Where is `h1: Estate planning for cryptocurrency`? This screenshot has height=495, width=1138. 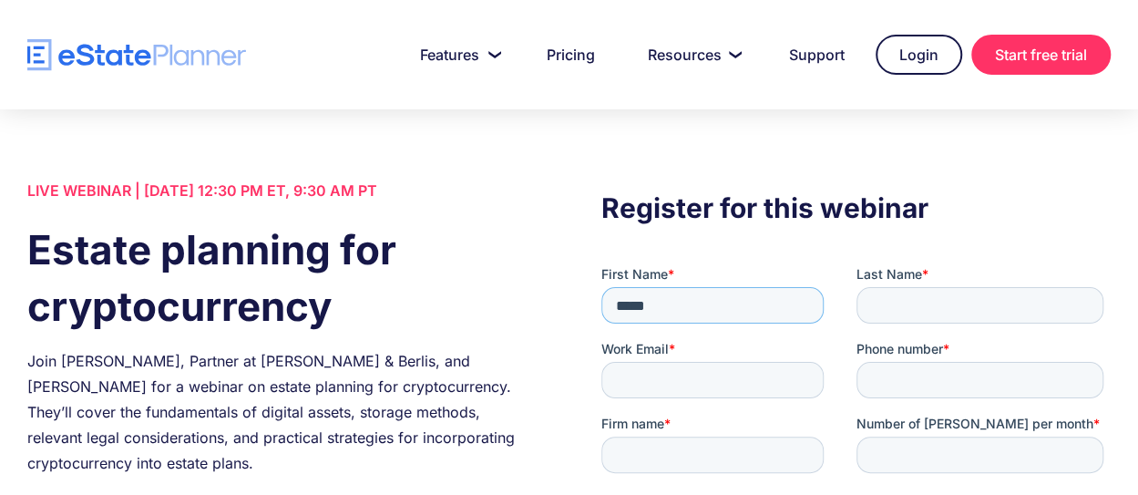 h1: Estate planning for cryptocurrency is located at coordinates (282, 278).